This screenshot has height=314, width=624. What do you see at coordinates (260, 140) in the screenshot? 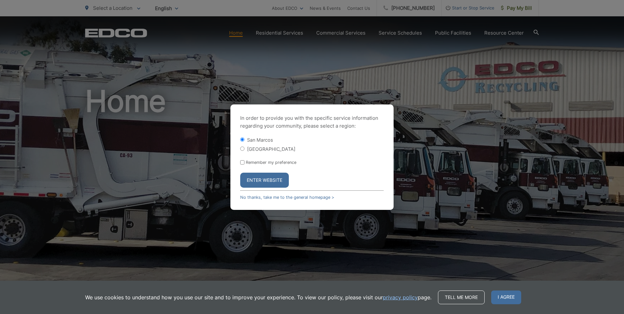
I see `label: San Marcos` at bounding box center [260, 140].